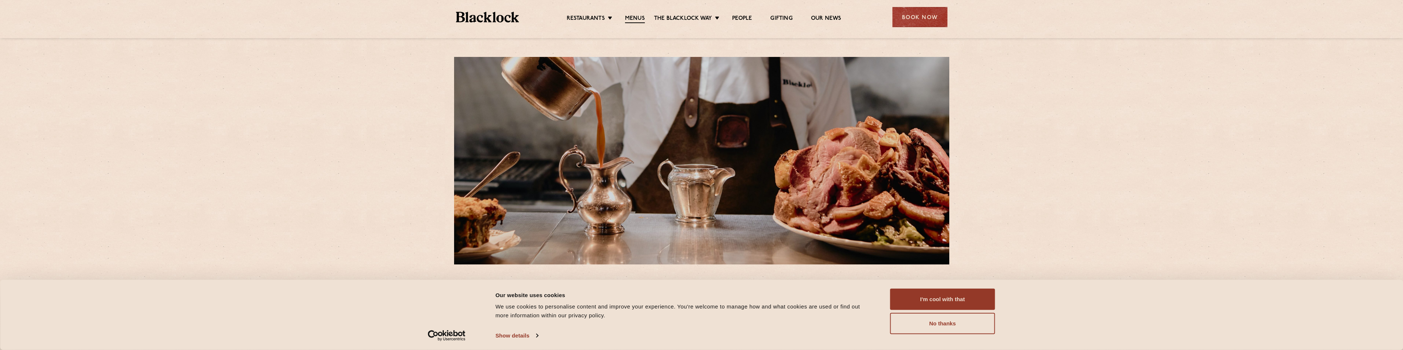  Describe the element at coordinates (487, 17) in the screenshot. I see `img: BL_Textured_Logo-footer-cropped.svg` at that location.